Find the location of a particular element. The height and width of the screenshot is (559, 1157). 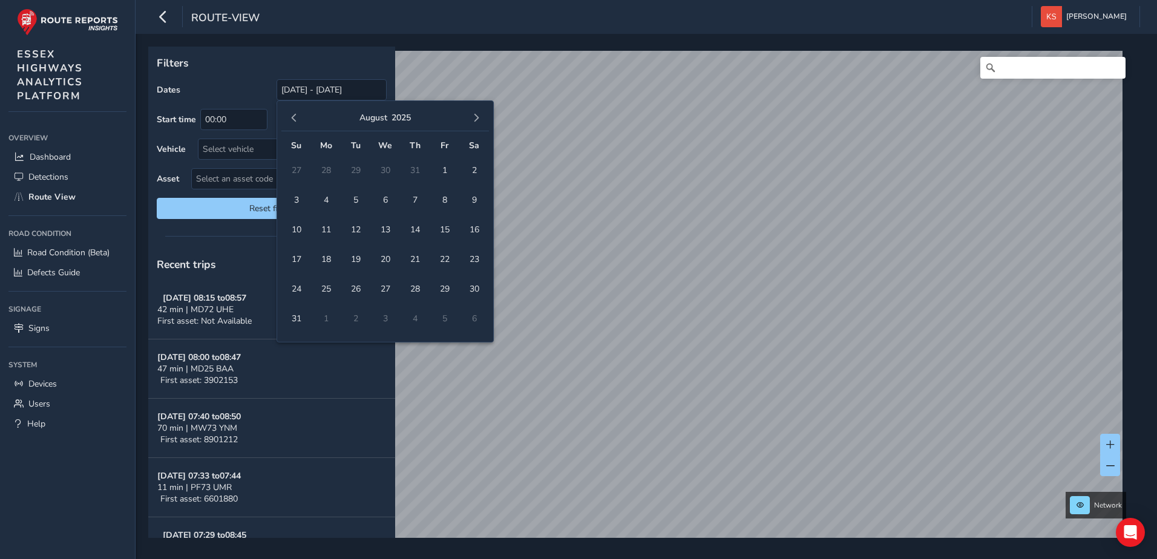

span: 9 is located at coordinates (474, 200).